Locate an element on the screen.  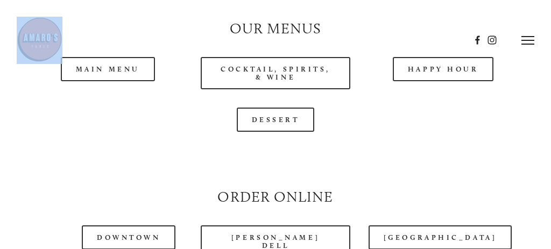
h2: Order Online is located at coordinates (275, 197).